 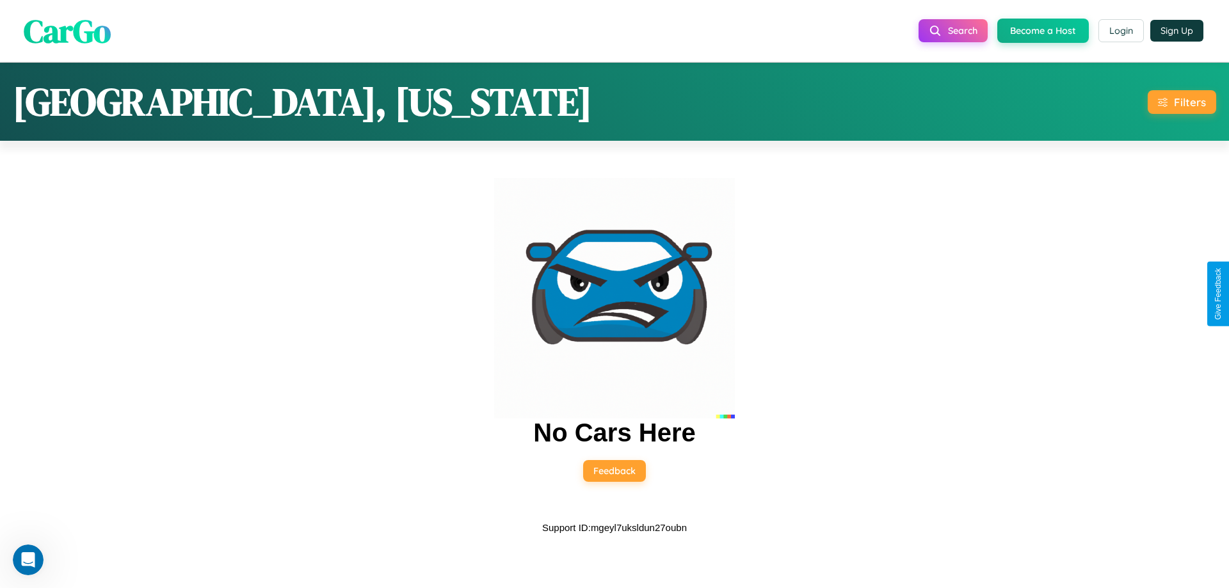 I want to click on button: Feedback, so click(x=615, y=471).